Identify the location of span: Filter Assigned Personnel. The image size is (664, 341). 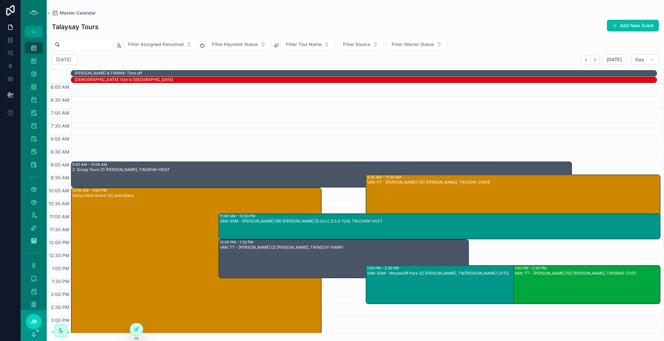
(156, 44).